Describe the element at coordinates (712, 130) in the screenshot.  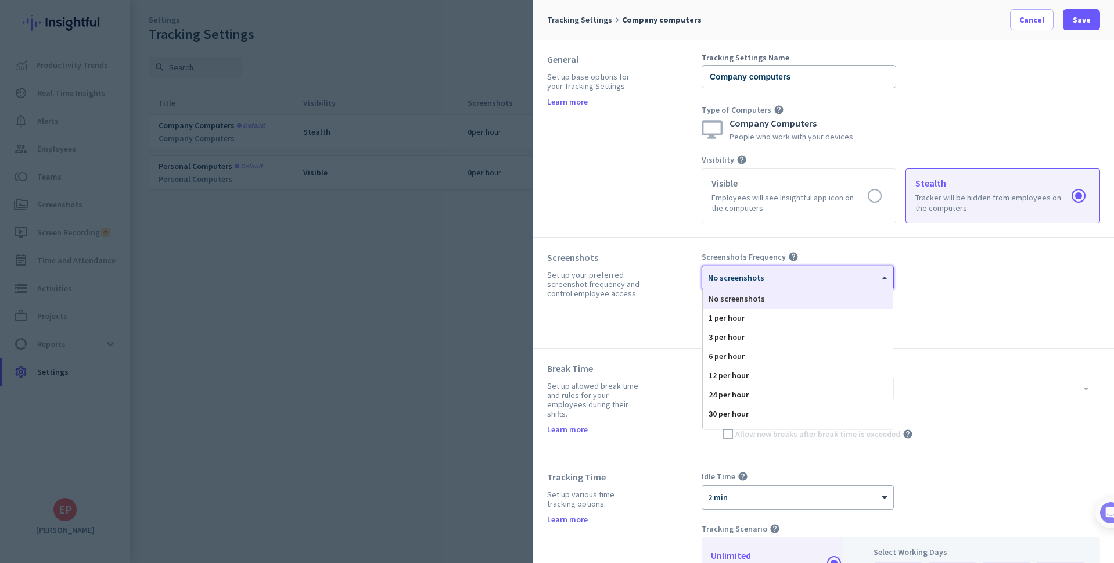
I see `img: monitor` at that location.